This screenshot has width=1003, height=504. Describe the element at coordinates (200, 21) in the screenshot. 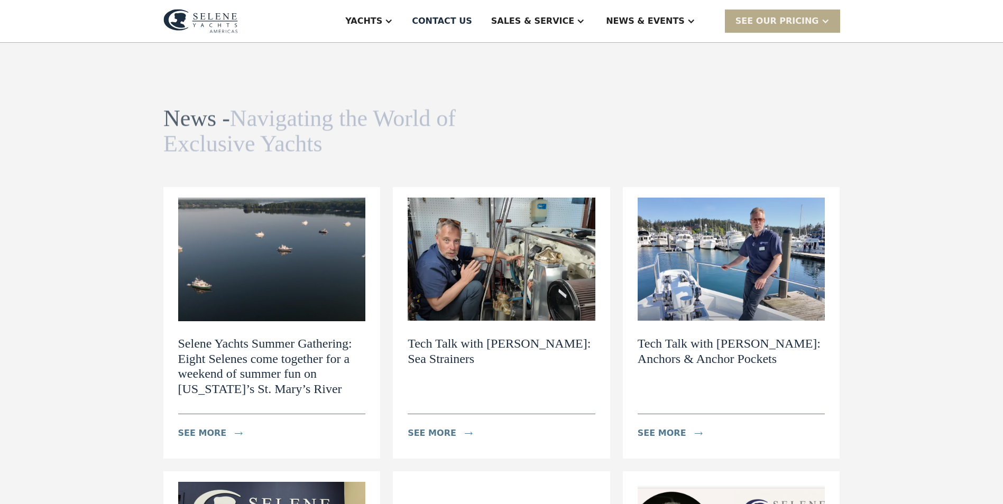

I see `img: logo` at that location.